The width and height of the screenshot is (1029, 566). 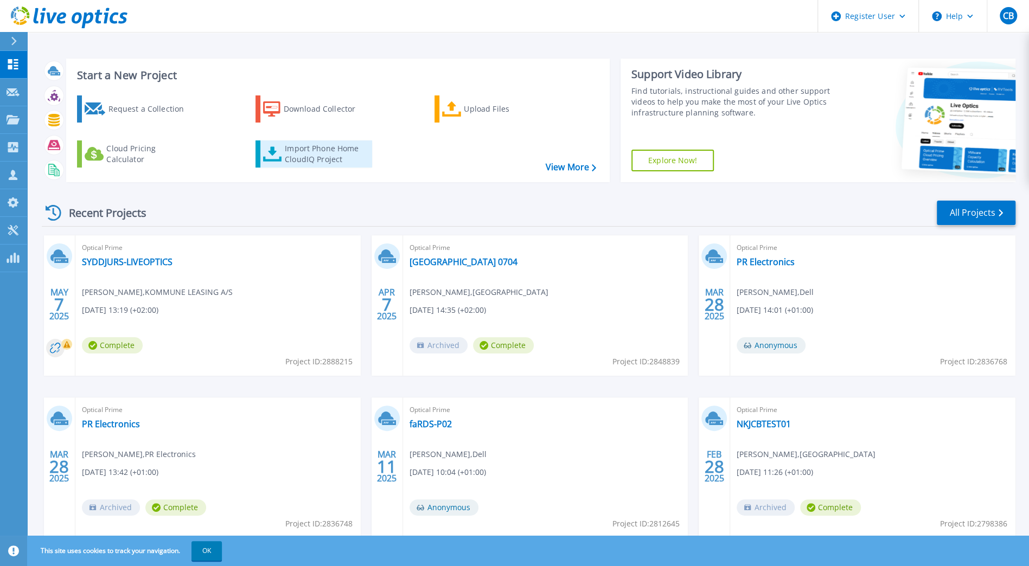 I want to click on div: APR 2025, so click(x=387, y=304).